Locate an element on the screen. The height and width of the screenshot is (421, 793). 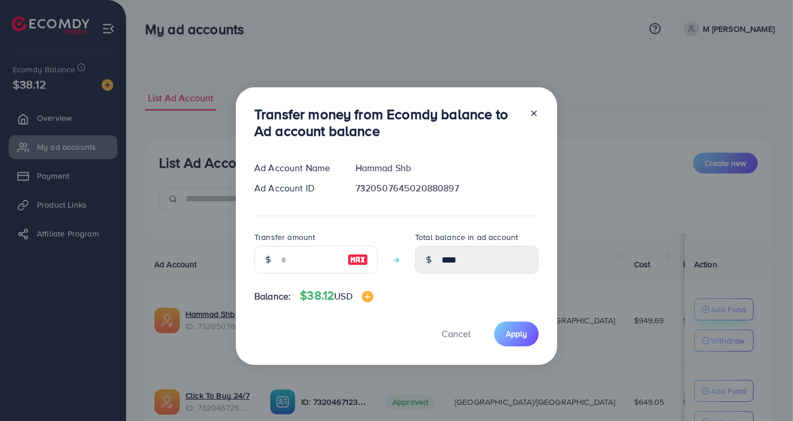
div: Ad Account ID is located at coordinates (295, 188).